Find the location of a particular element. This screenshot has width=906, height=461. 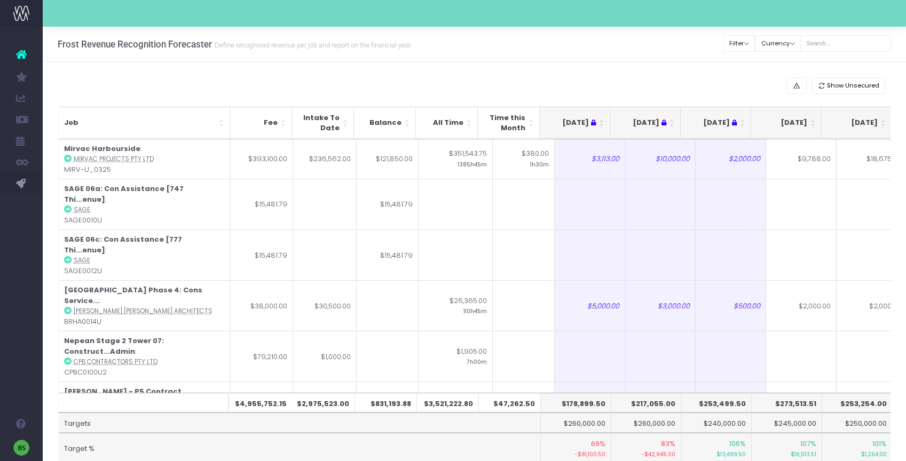

span: 69% is located at coordinates (598, 444).